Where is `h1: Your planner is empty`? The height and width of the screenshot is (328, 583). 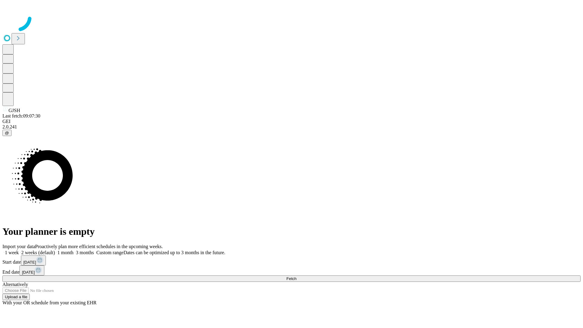
h1: Your planner is empty is located at coordinates (292, 231).